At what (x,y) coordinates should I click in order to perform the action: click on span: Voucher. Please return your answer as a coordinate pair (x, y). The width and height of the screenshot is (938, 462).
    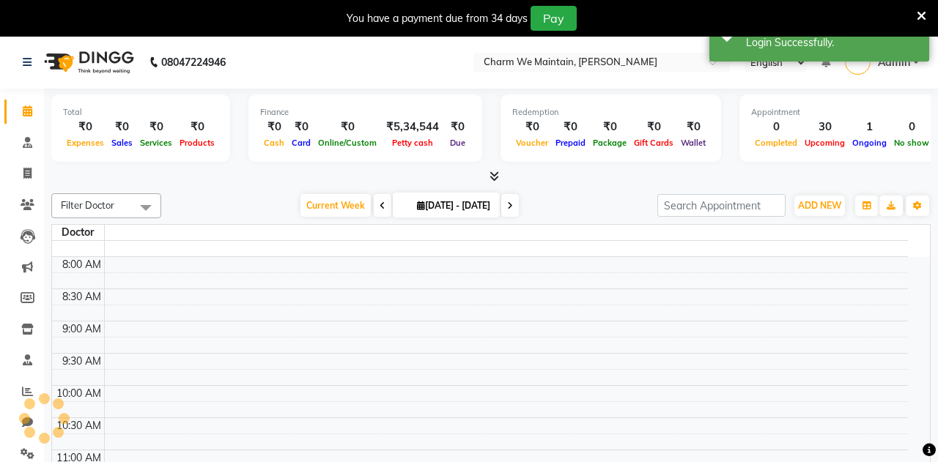
    Looking at the image, I should click on (532, 143).